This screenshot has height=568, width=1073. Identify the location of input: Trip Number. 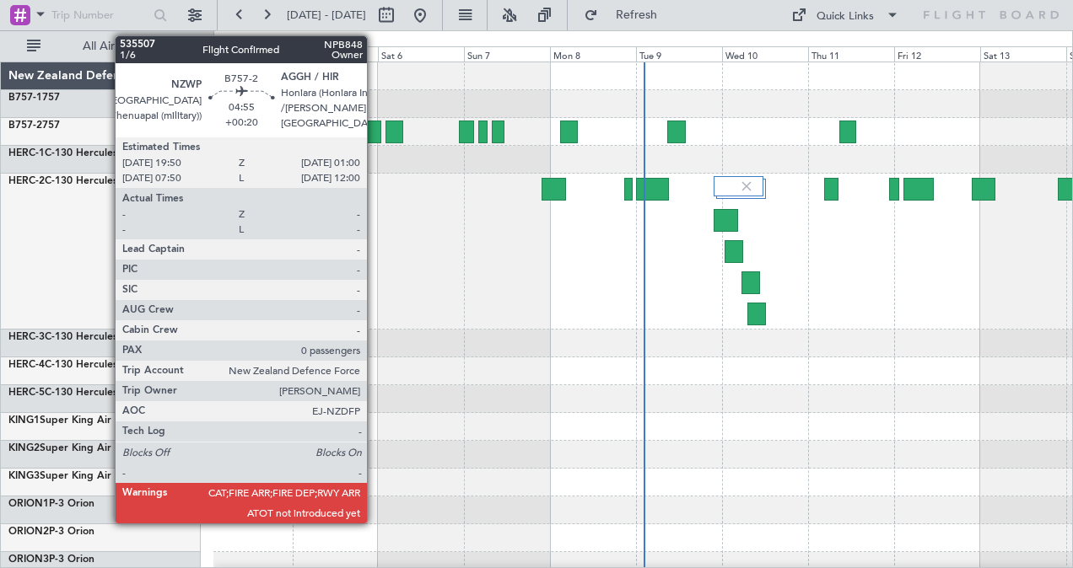
(100, 15).